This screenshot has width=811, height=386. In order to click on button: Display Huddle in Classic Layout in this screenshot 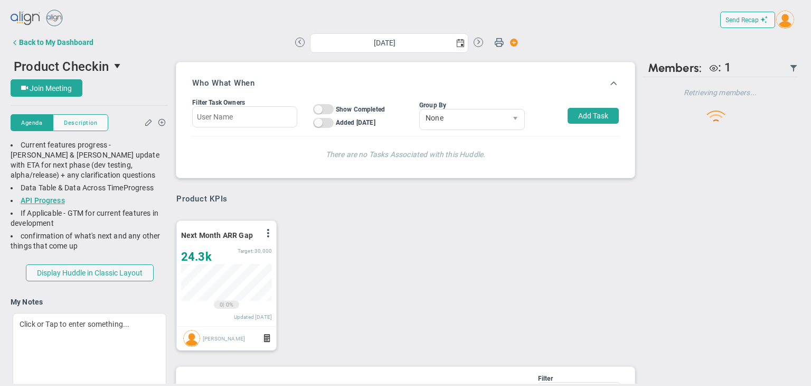, I will do `click(90, 273)`.